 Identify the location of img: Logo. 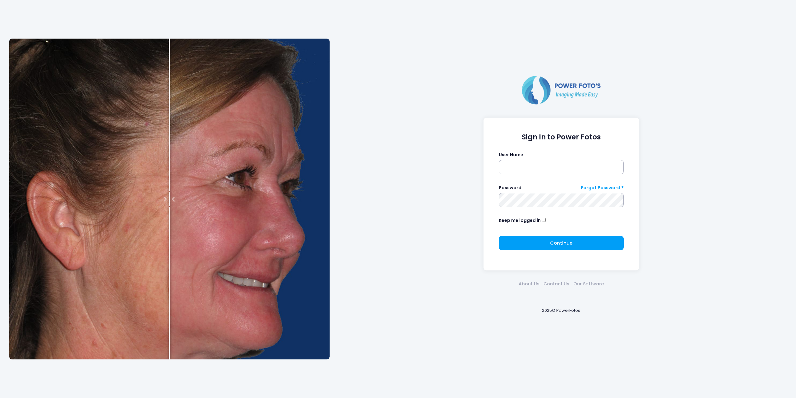
(562, 90).